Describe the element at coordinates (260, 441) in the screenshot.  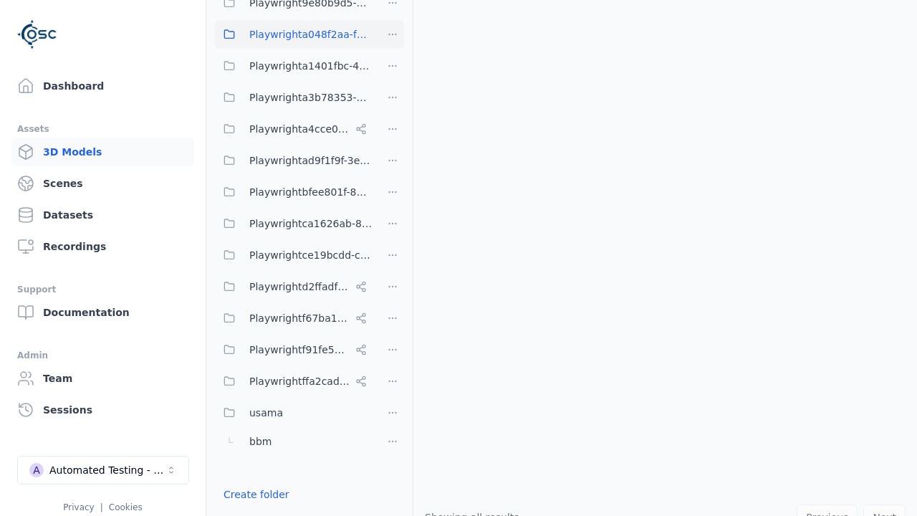
I see `span: bbm` at that location.